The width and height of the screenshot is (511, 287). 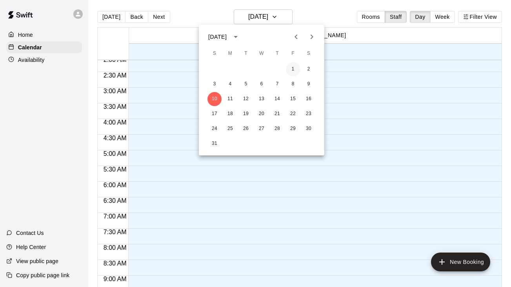 I want to click on span: Tuesday, so click(x=246, y=54).